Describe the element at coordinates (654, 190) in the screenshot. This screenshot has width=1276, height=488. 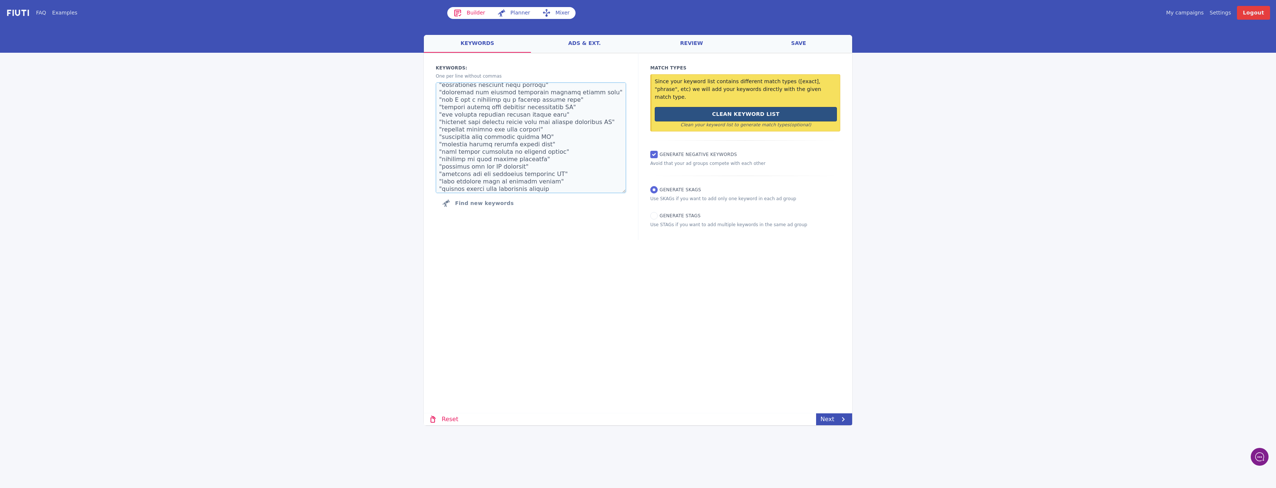
I see `input: Generate SKAGs` at that location.